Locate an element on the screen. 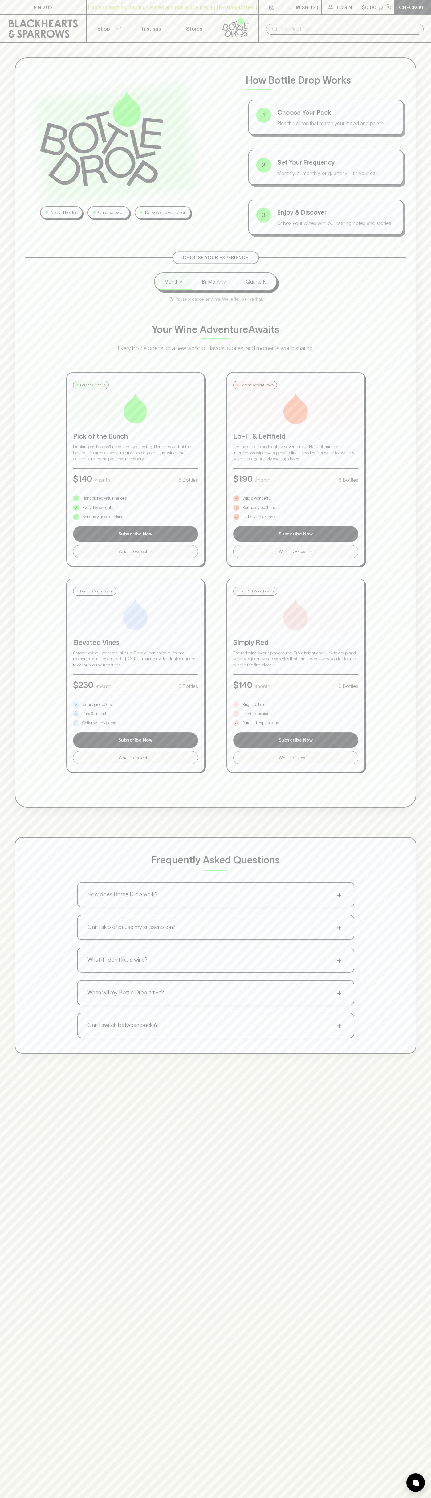  img: Bottle Drop is located at coordinates (102, 139).